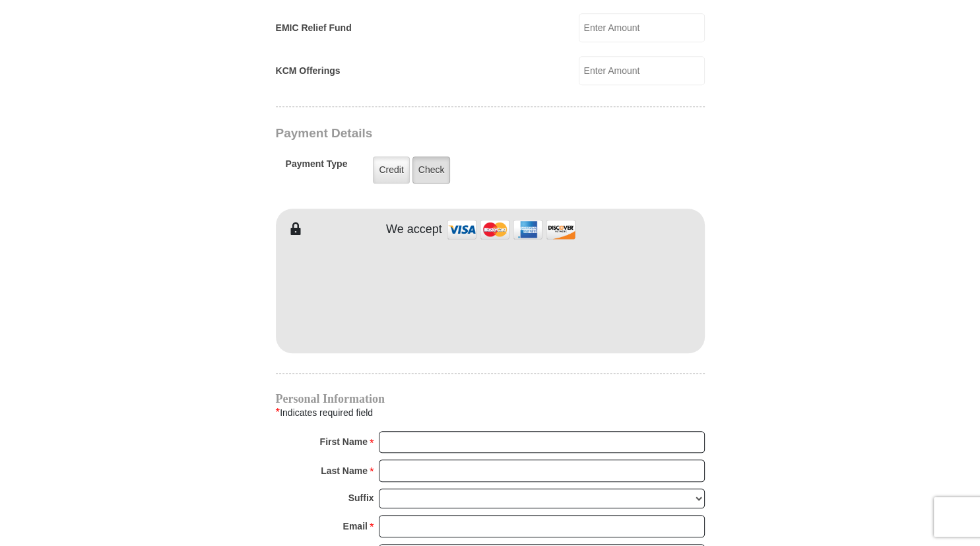 The height and width of the screenshot is (546, 980). What do you see at coordinates (490, 399) in the screenshot?
I see `h4: Personal Information` at bounding box center [490, 399].